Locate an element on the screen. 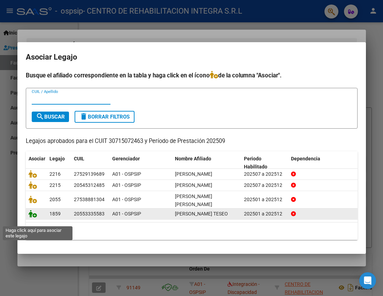 The image size is (383, 296). span: 2215 is located at coordinates (55, 185).